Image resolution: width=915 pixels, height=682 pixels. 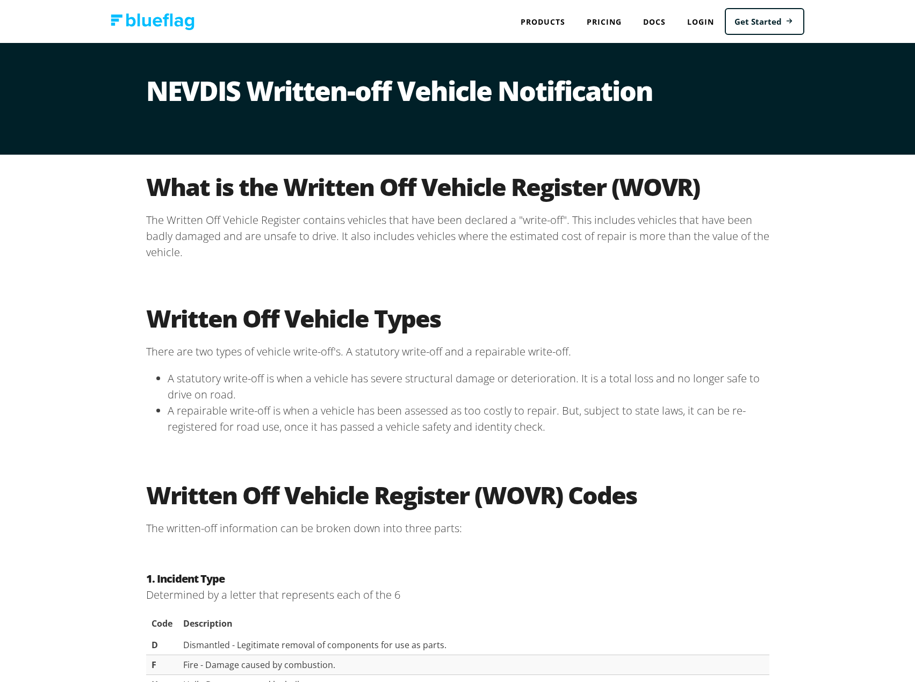 I want to click on p: There are two types of vehicle write-off's. A statutory write-off and a repairable write-off., so click(x=458, y=352).